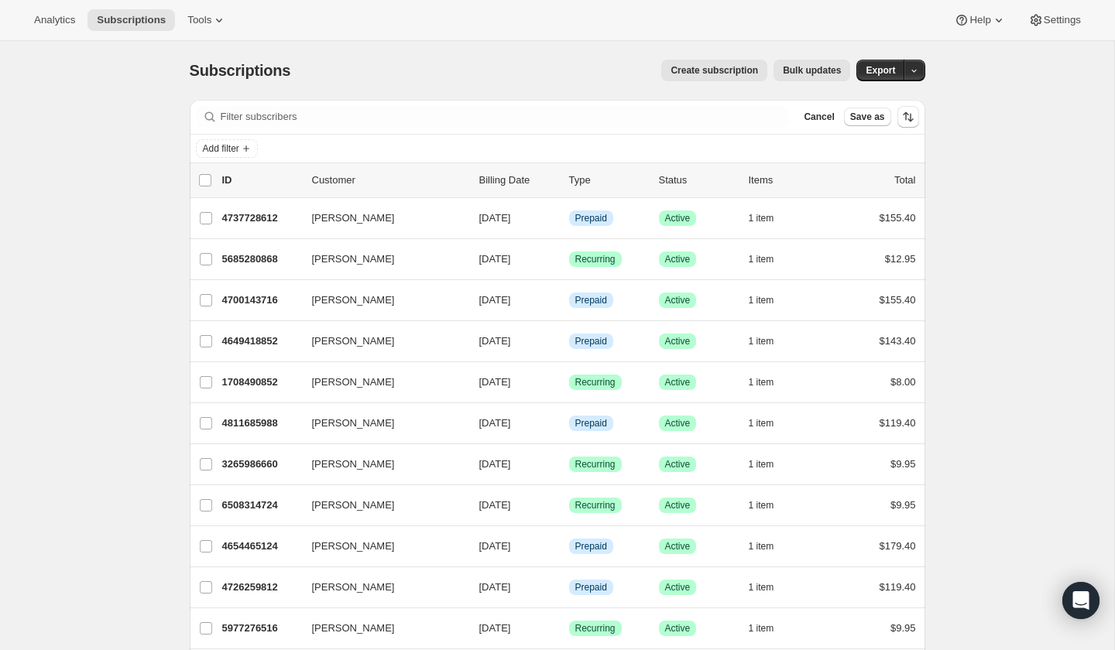 The width and height of the screenshot is (1115, 650). What do you see at coordinates (818, 117) in the screenshot?
I see `button: Cancel` at bounding box center [818, 117].